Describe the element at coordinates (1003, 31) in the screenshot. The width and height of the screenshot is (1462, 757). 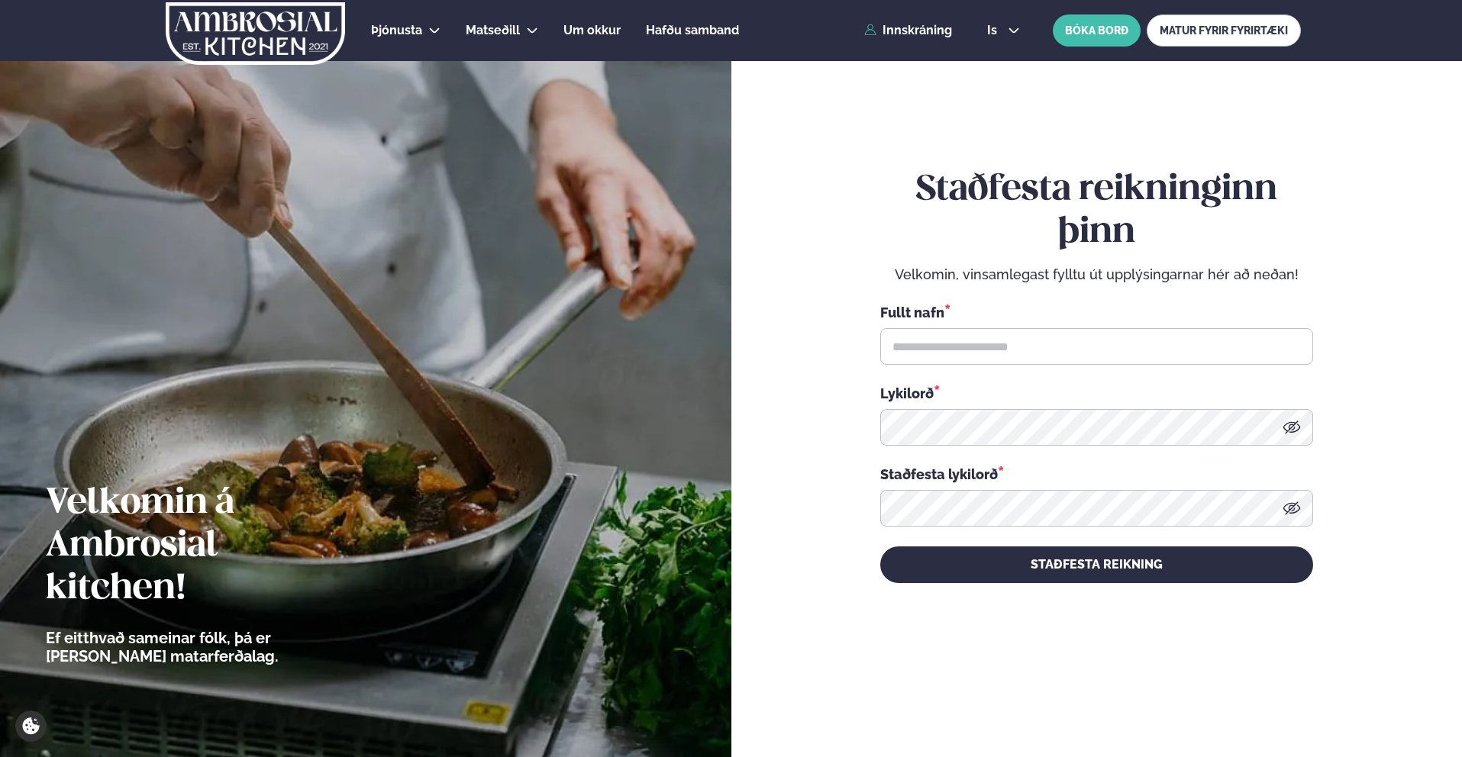
I see `button: is` at that location.